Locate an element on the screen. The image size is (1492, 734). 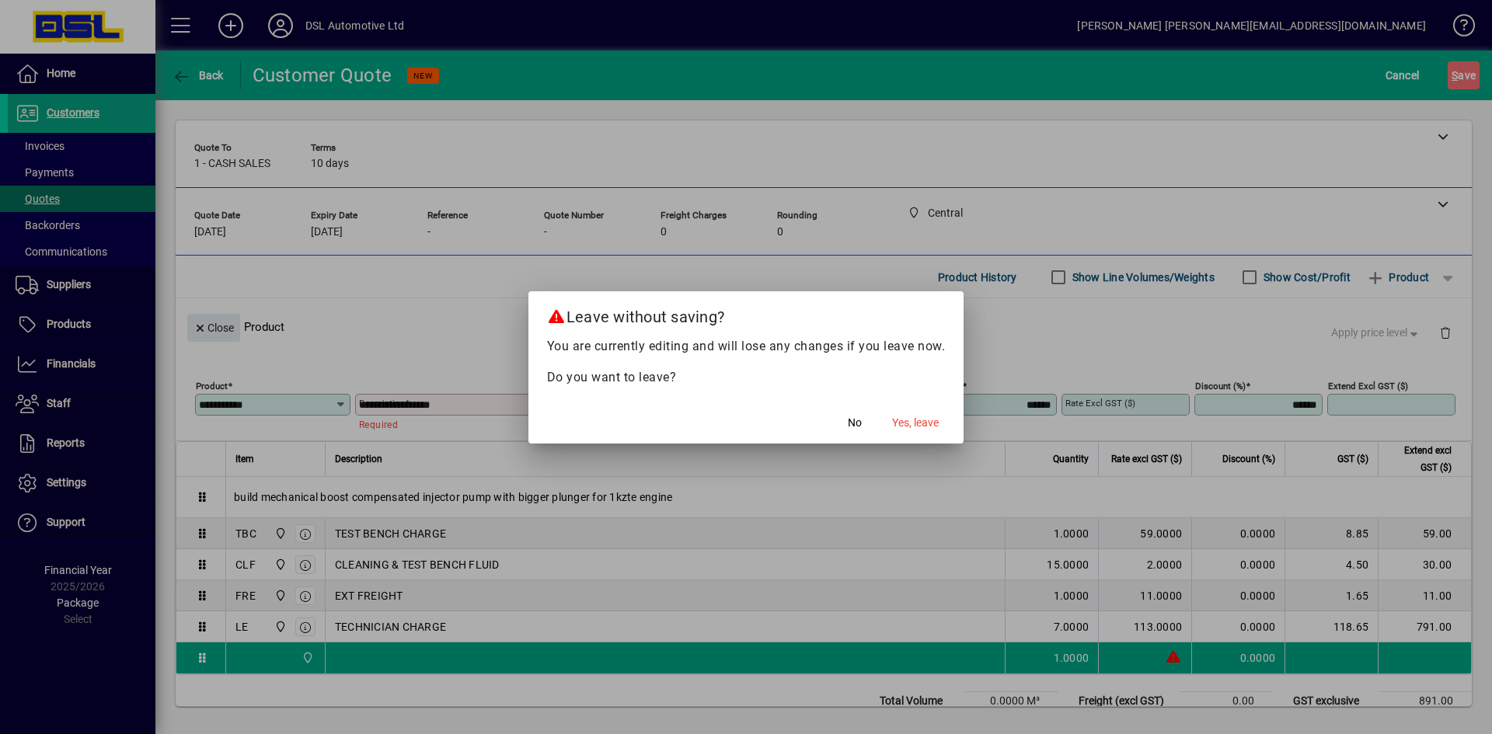
span: Yes, leave is located at coordinates (915, 423).